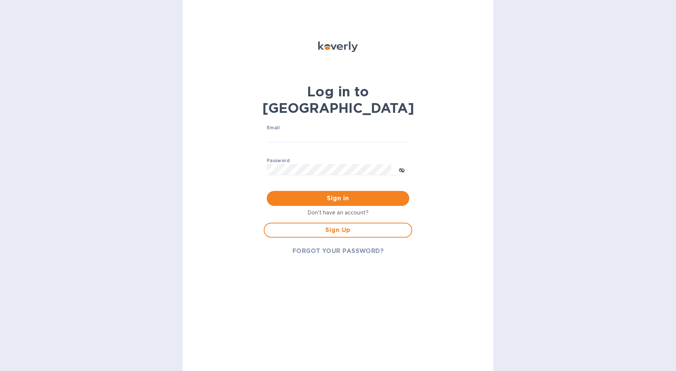  What do you see at coordinates (338, 230) in the screenshot?
I see `span: Sign Up` at bounding box center [338, 230].